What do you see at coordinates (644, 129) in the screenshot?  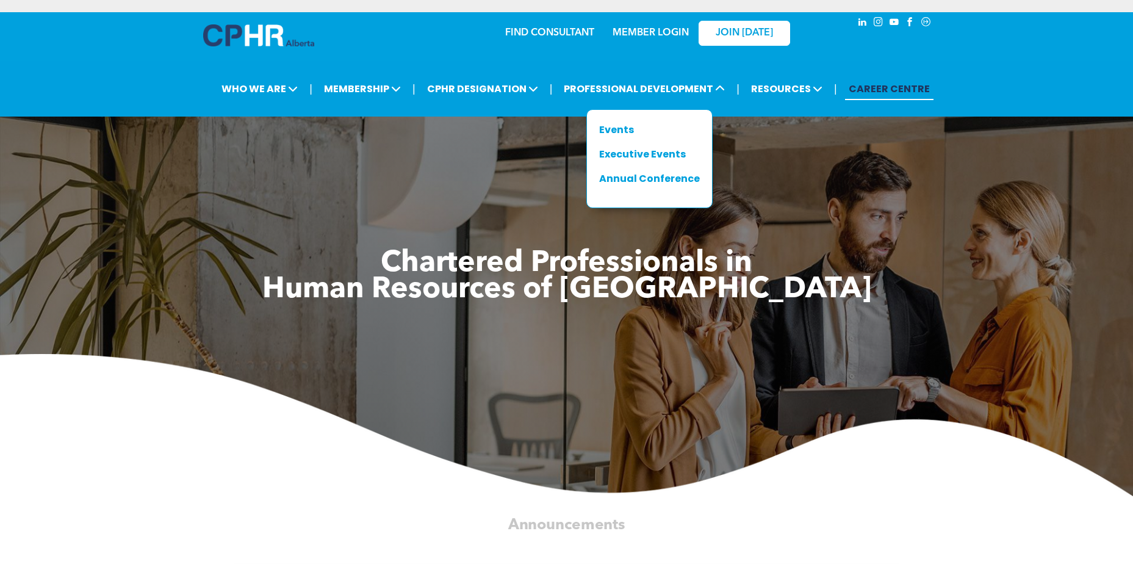 I see `div: Events` at bounding box center [644, 129].